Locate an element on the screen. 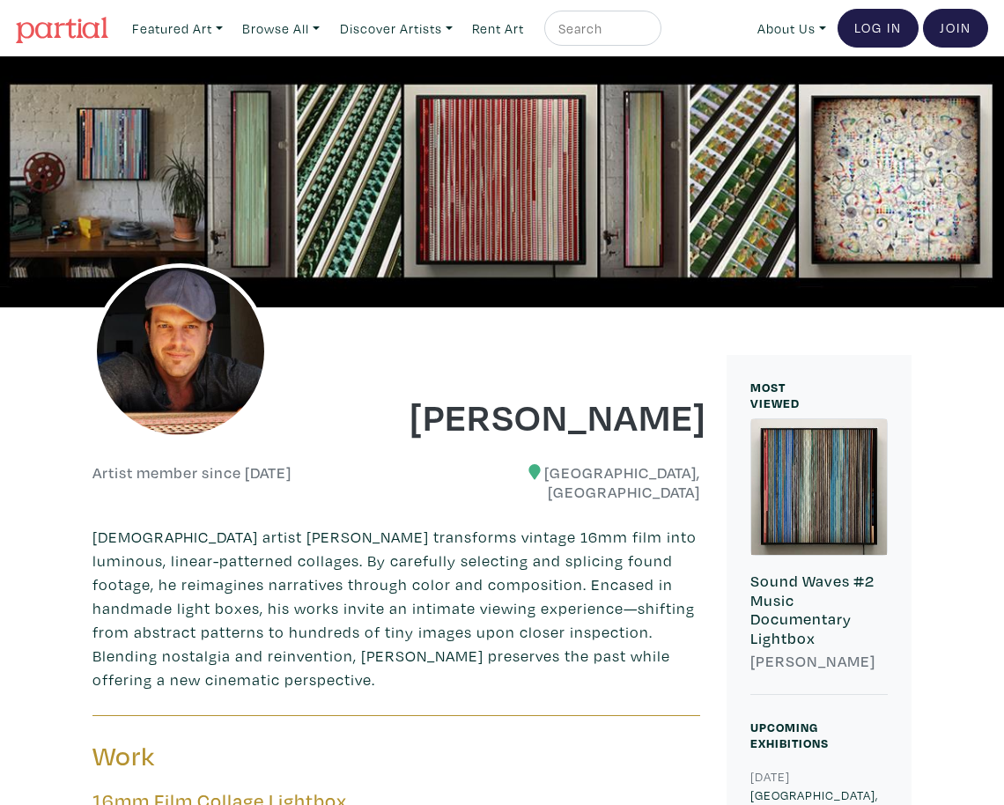  input: Search is located at coordinates (601, 28).